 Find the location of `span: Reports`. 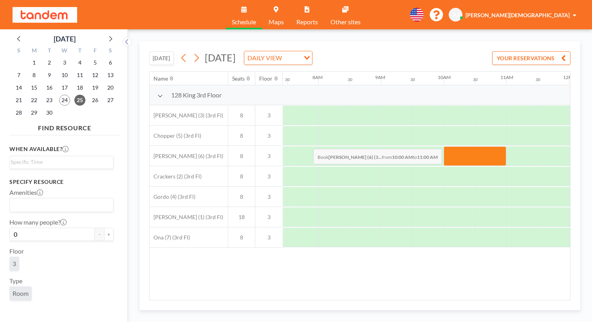

span: Reports is located at coordinates (307, 22).